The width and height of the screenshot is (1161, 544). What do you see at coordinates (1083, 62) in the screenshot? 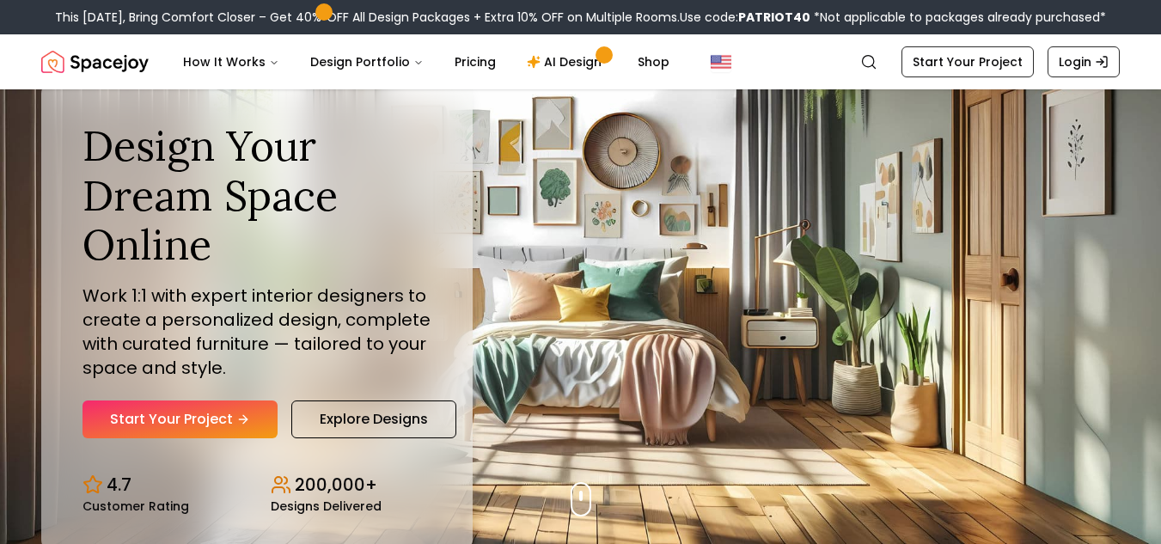
I see `a: Login` at bounding box center [1083, 62].